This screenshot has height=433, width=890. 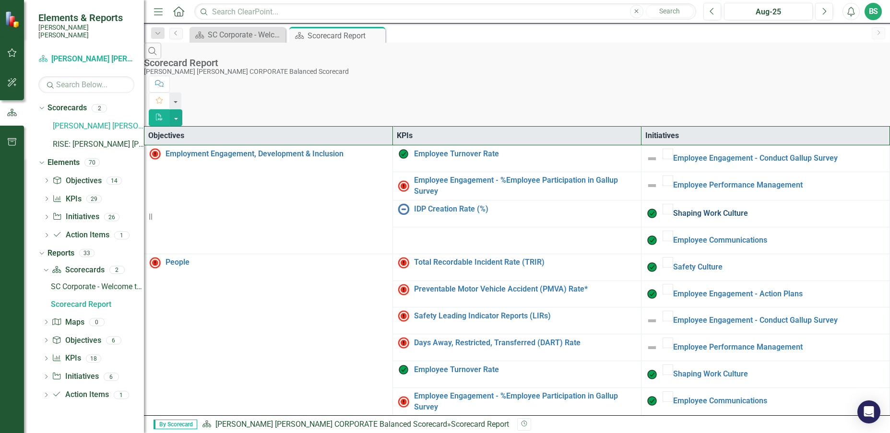 What do you see at coordinates (94, 199) in the screenshot?
I see `div: 29` at bounding box center [94, 199].